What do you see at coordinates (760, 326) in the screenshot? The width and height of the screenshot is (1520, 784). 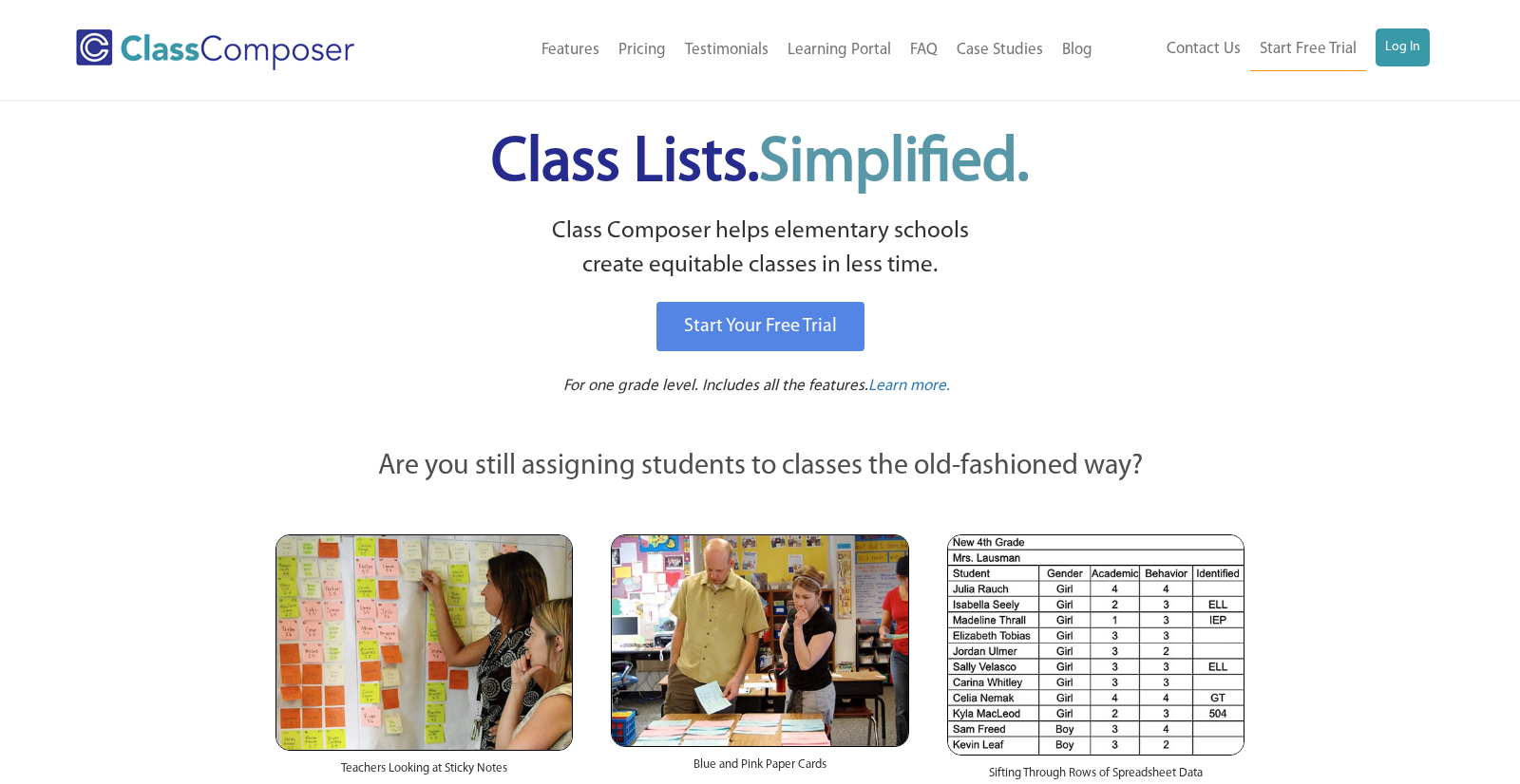 I see `a: Start Your Free Trial` at bounding box center [760, 326].